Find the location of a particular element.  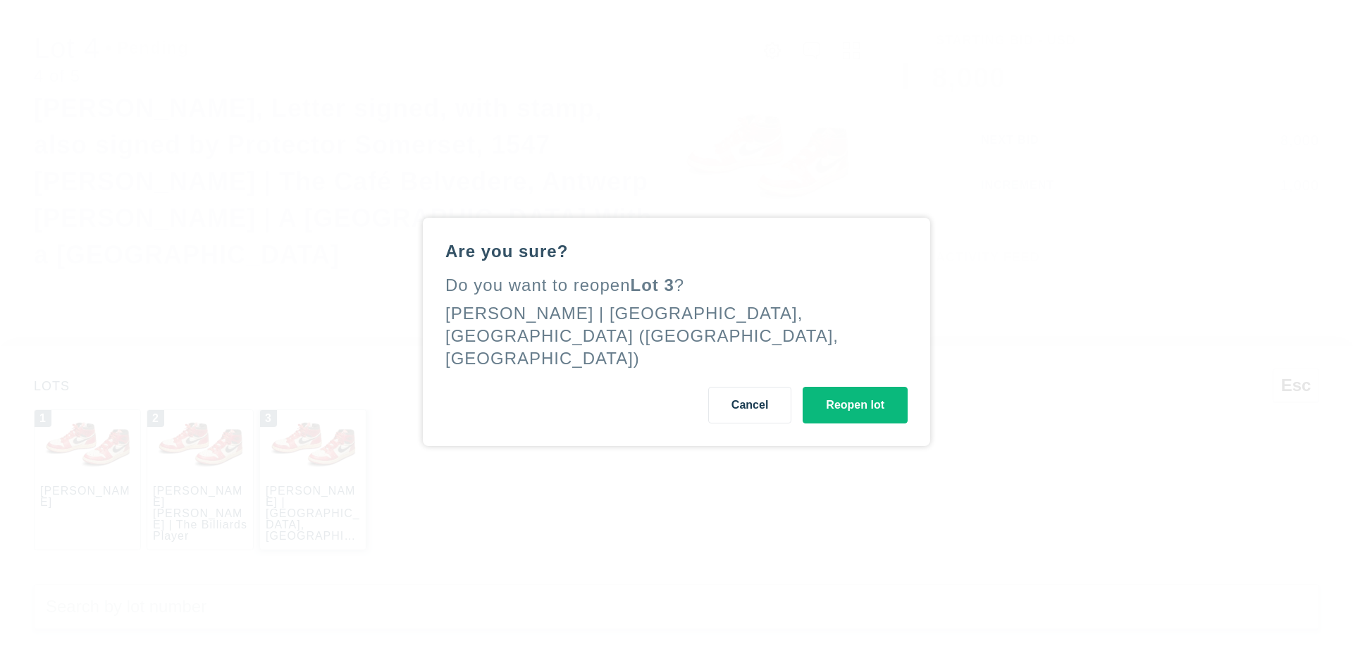

div: Do you want to reopen ? is located at coordinates (677, 285).